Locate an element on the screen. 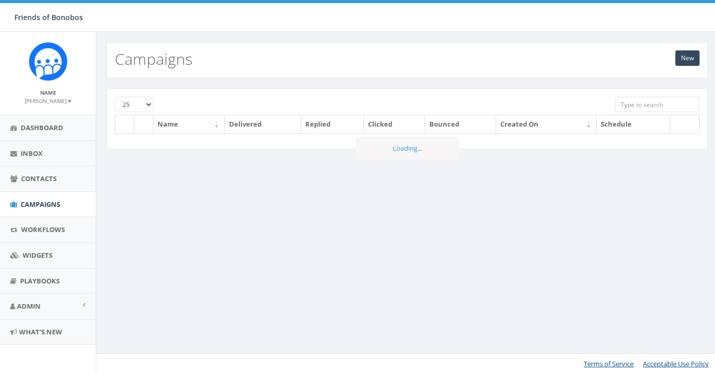 The width and height of the screenshot is (715, 374). span: Contacts is located at coordinates (39, 179).